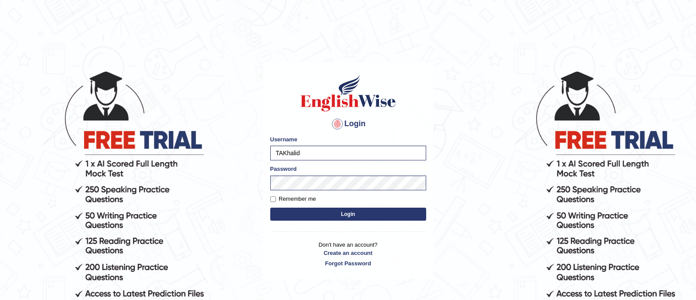 This screenshot has width=696, height=300. What do you see at coordinates (348, 93) in the screenshot?
I see `img: Logo of English Wise sign in for intelligent practice with AI` at bounding box center [348, 93].